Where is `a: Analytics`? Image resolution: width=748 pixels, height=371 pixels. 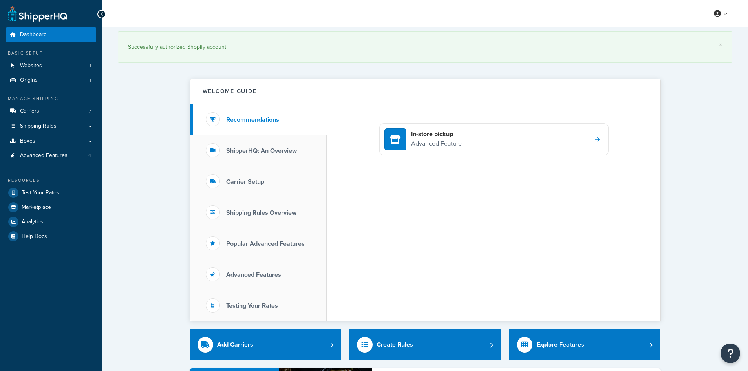 a: Analytics is located at coordinates (51, 222).